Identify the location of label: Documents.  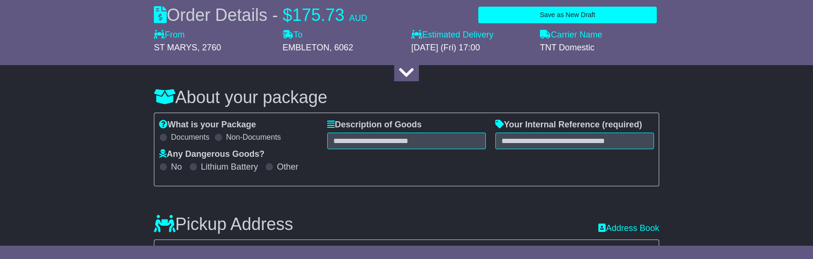
(190, 137).